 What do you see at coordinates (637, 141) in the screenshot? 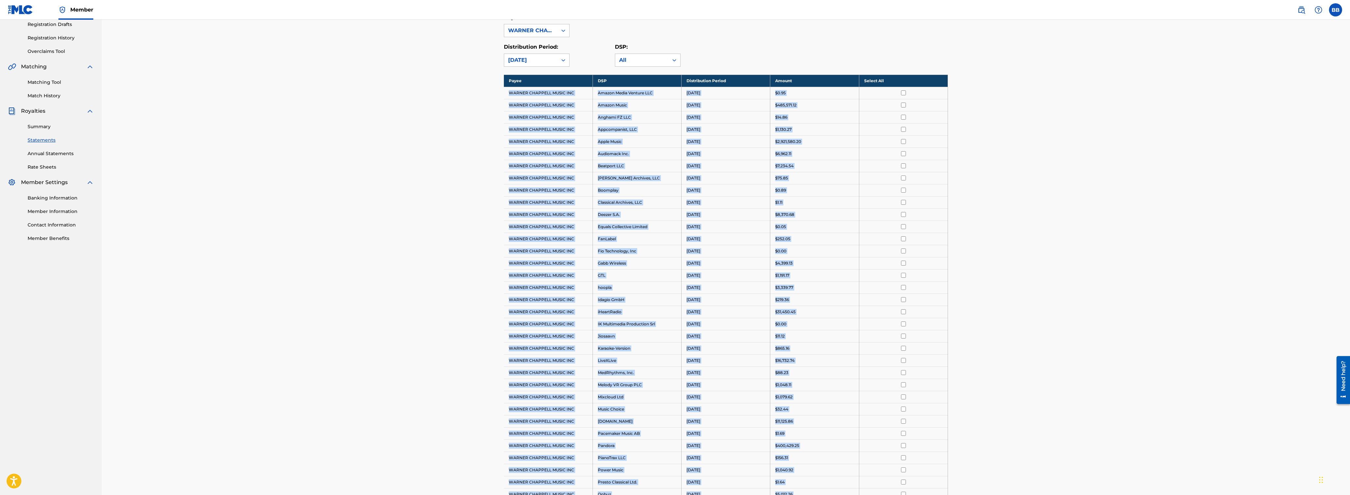
I see `td: Apple Music` at bounding box center [637, 141].